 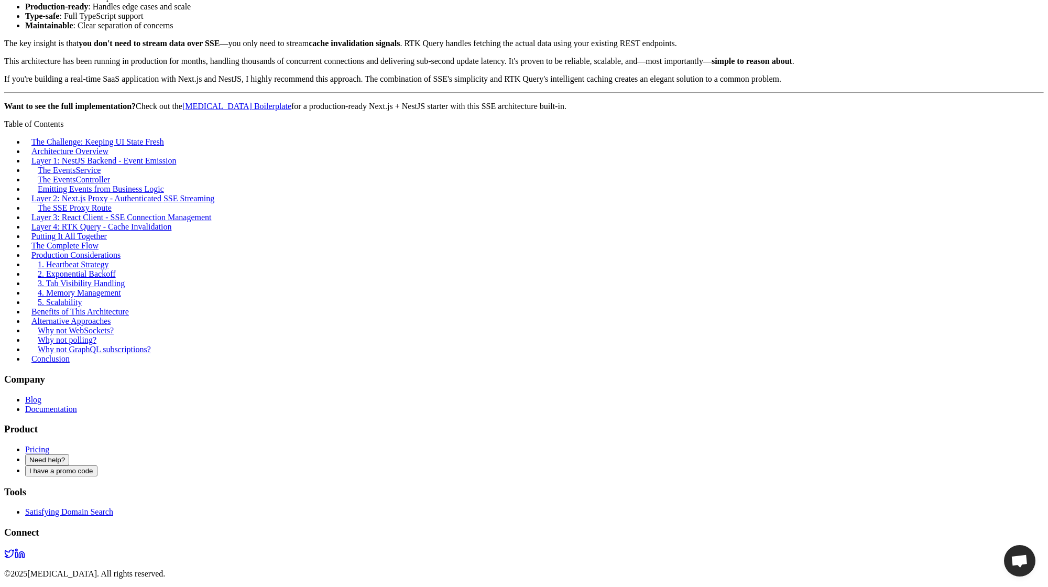 I want to click on strong: cache invalidation signals, so click(x=354, y=43).